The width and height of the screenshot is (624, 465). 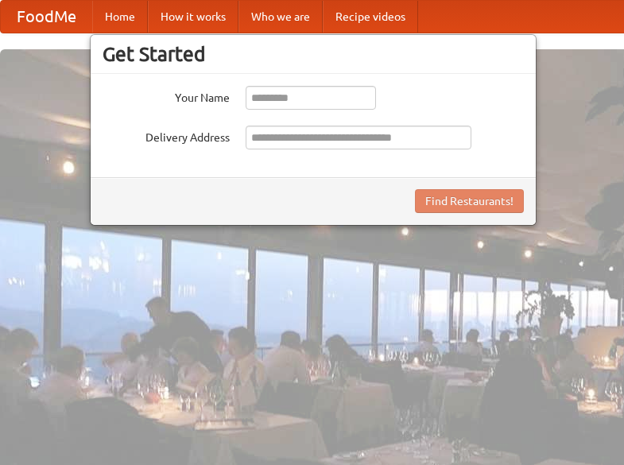 I want to click on a: Home, so click(x=120, y=17).